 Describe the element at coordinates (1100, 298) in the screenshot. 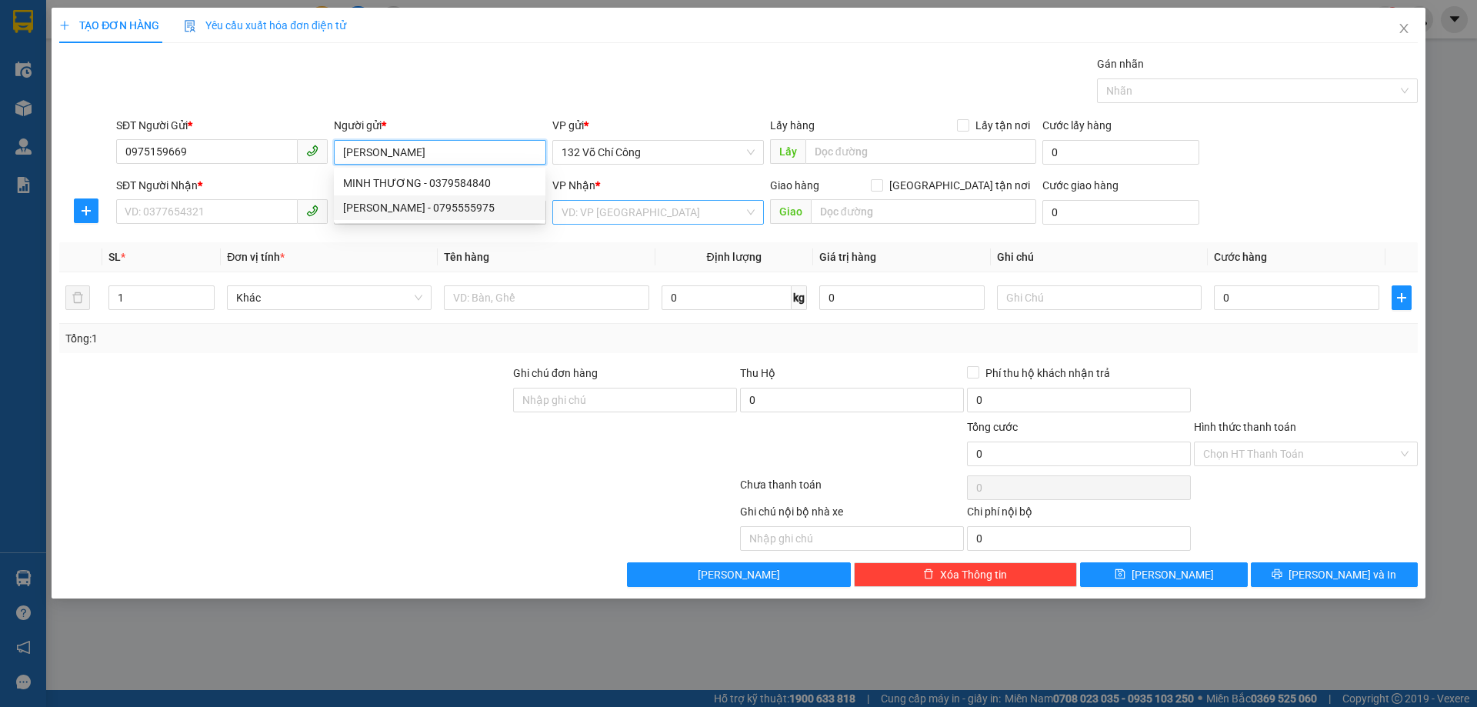

I see `input: Ghi Chú` at that location.